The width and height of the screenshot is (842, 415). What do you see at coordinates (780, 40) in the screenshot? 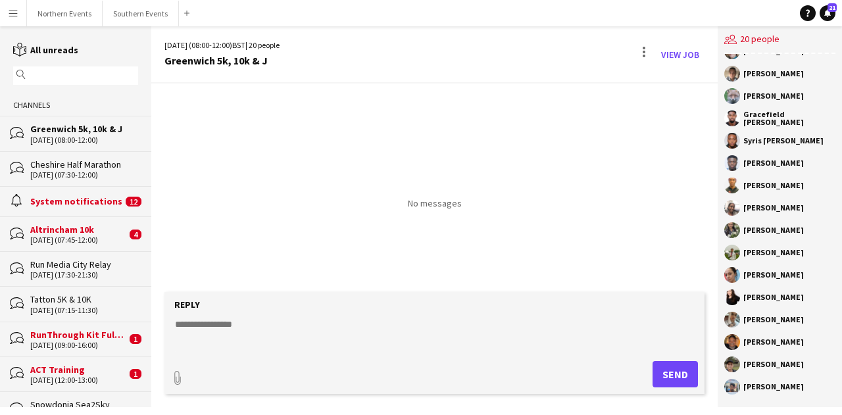
I see `div: 20 people` at bounding box center [780, 40].